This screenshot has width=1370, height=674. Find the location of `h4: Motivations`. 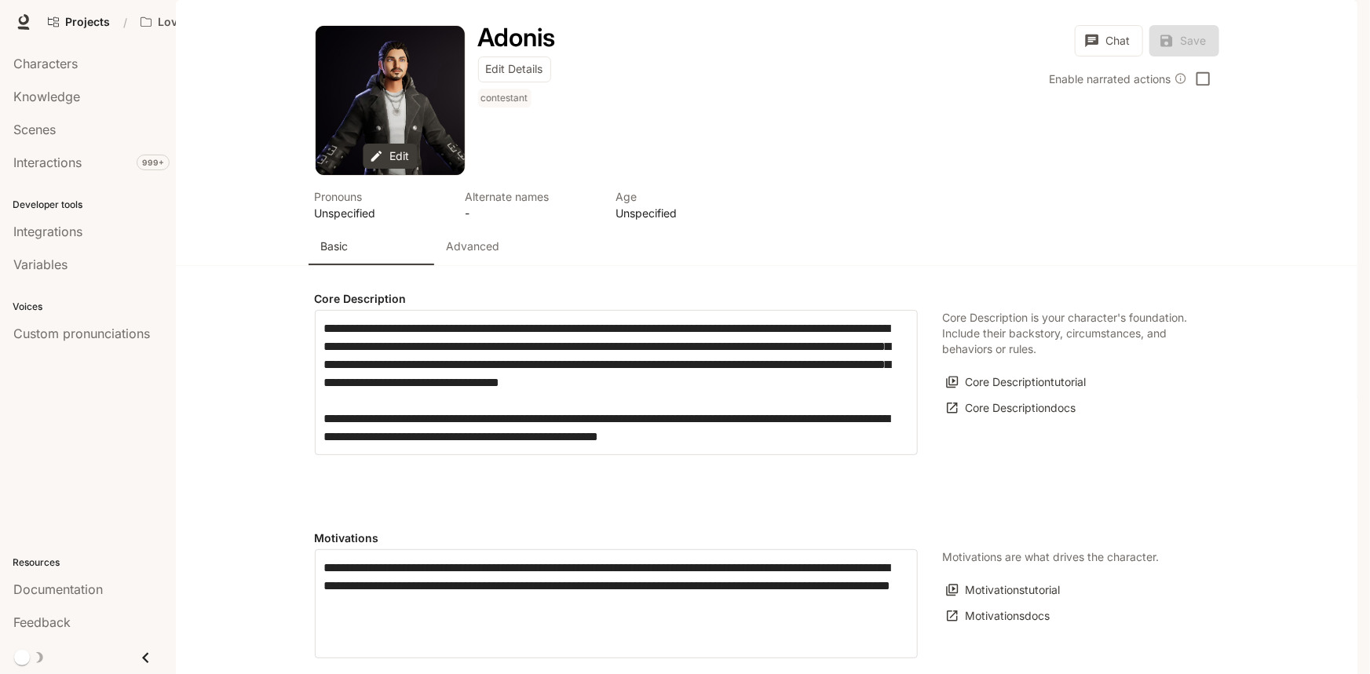

h4: Motivations is located at coordinates (616, 539).